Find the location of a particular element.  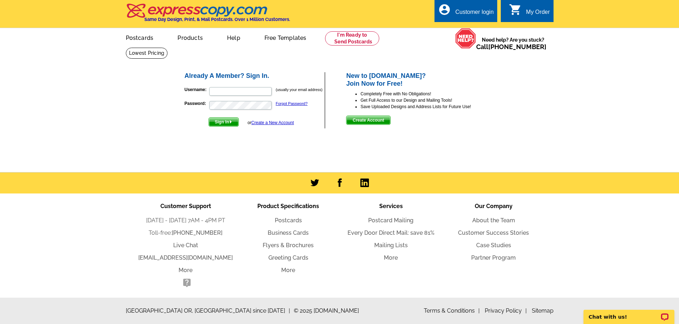

a: Case Studies is located at coordinates (493, 245).